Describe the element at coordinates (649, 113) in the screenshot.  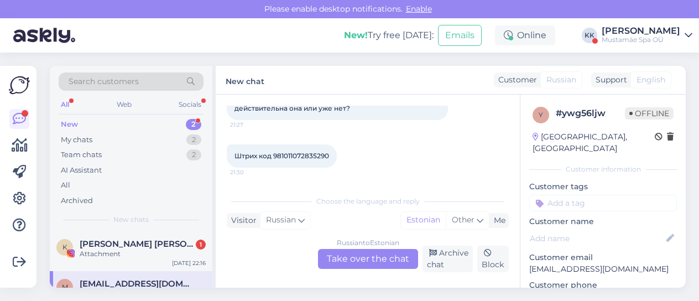
I see `span: Offline` at that location.